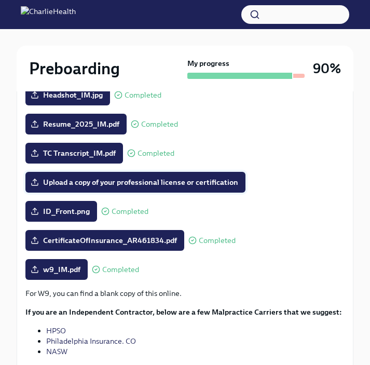  I want to click on p: For W9, you can find a blank copy of this online., so click(185, 294).